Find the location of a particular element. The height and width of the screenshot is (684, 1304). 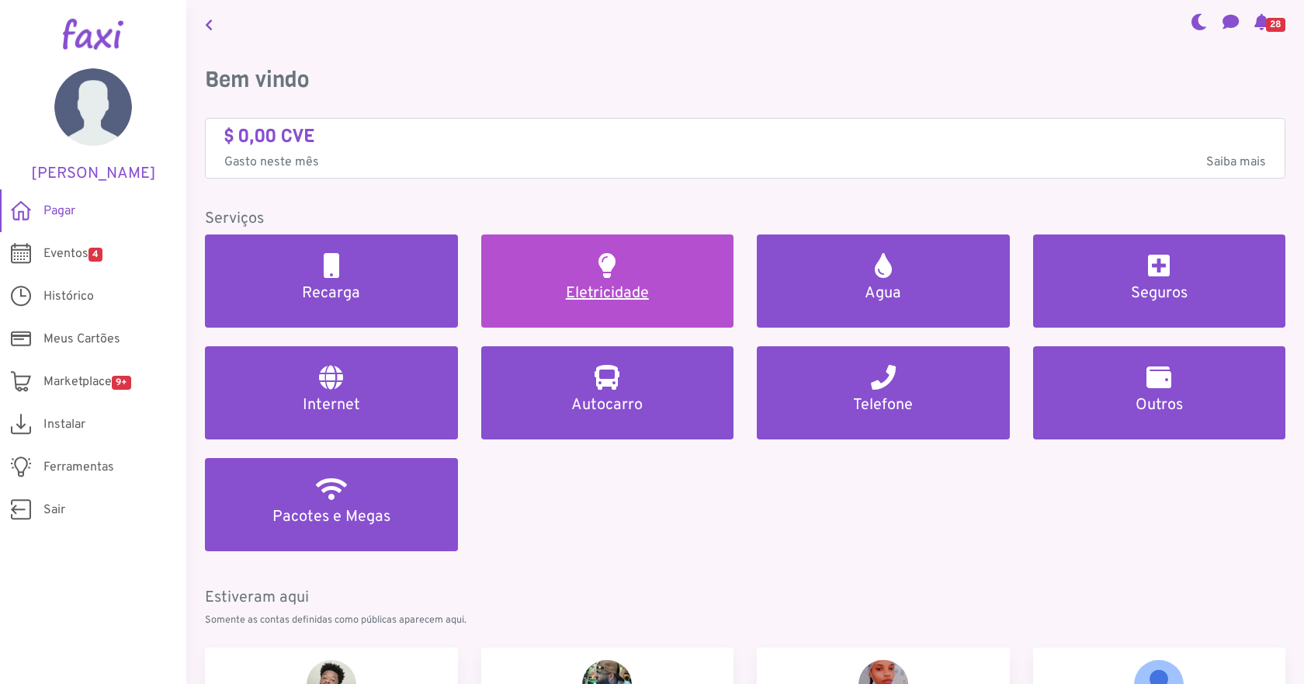

h5: Eletricidade is located at coordinates (608, 293).